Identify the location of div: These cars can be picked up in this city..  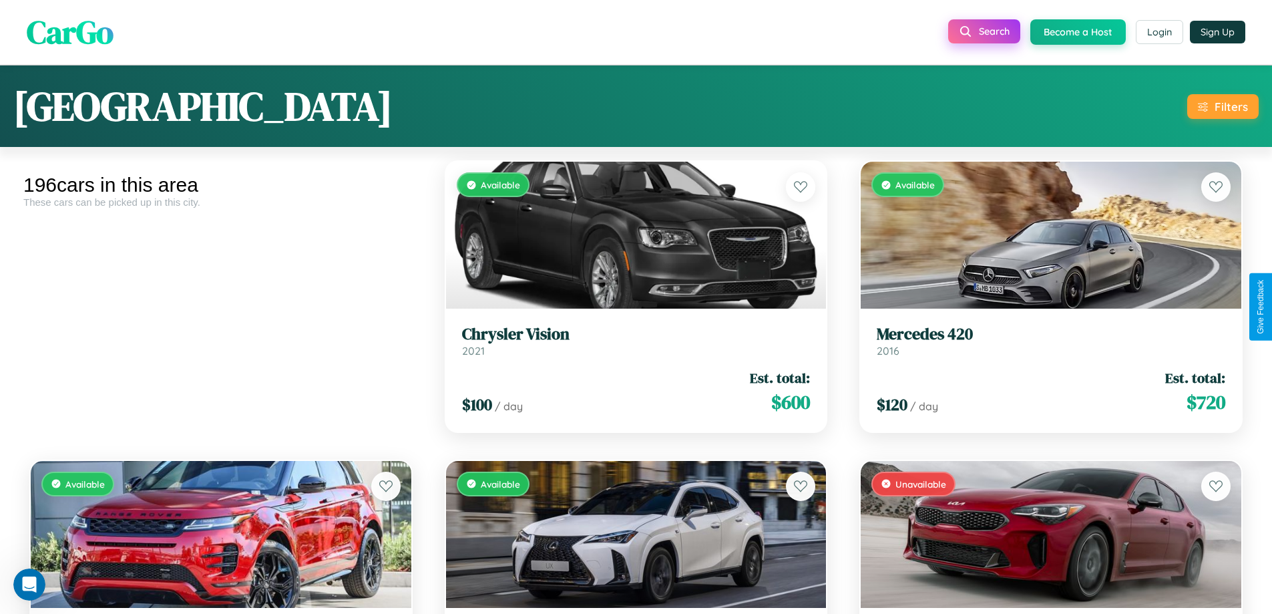
(221, 202).